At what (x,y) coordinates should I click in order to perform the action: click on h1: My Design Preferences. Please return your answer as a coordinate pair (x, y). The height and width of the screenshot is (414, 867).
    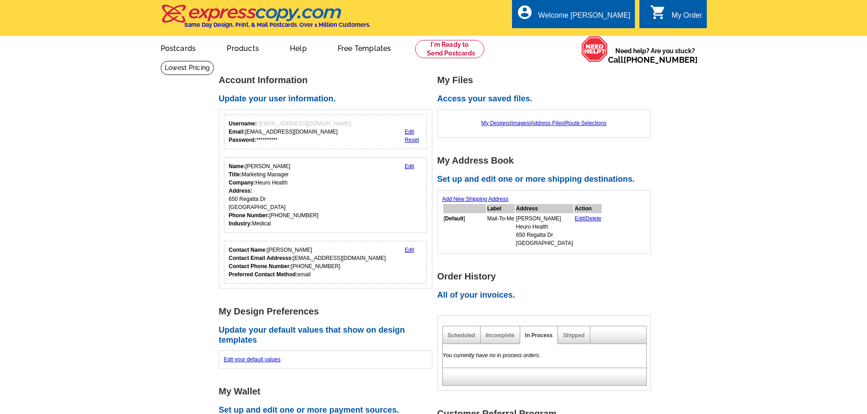
    Looking at the image, I should click on (328, 312).